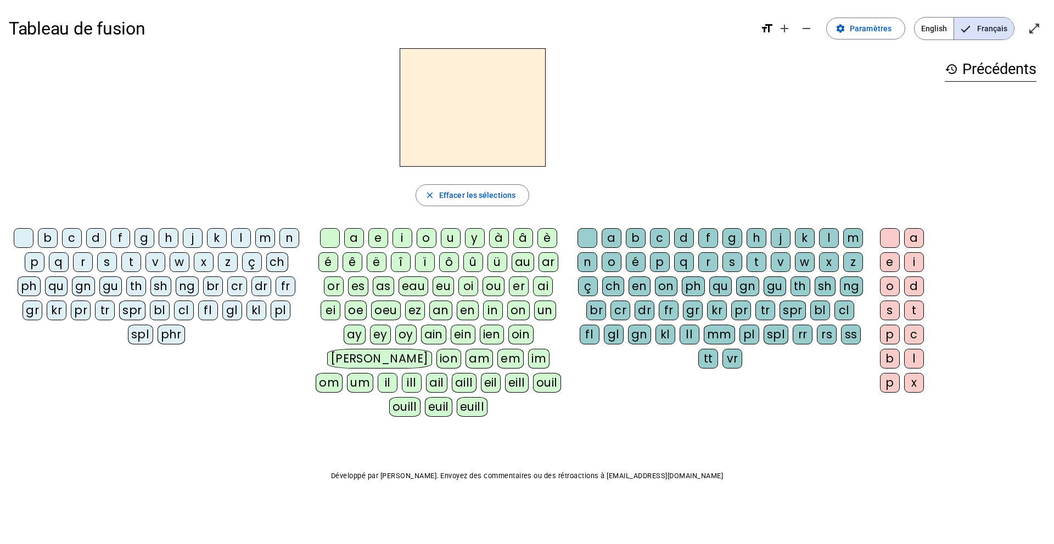  I want to click on div: e, so click(890, 262).